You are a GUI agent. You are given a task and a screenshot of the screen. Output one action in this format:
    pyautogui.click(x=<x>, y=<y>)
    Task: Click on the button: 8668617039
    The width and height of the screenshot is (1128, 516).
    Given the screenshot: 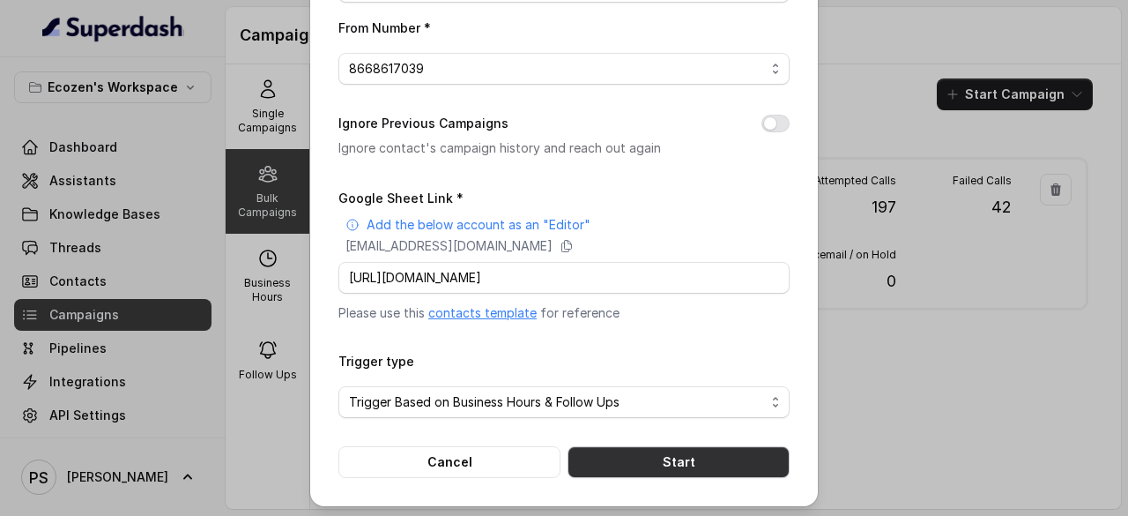 What is the action you would take?
    pyautogui.click(x=564, y=69)
    